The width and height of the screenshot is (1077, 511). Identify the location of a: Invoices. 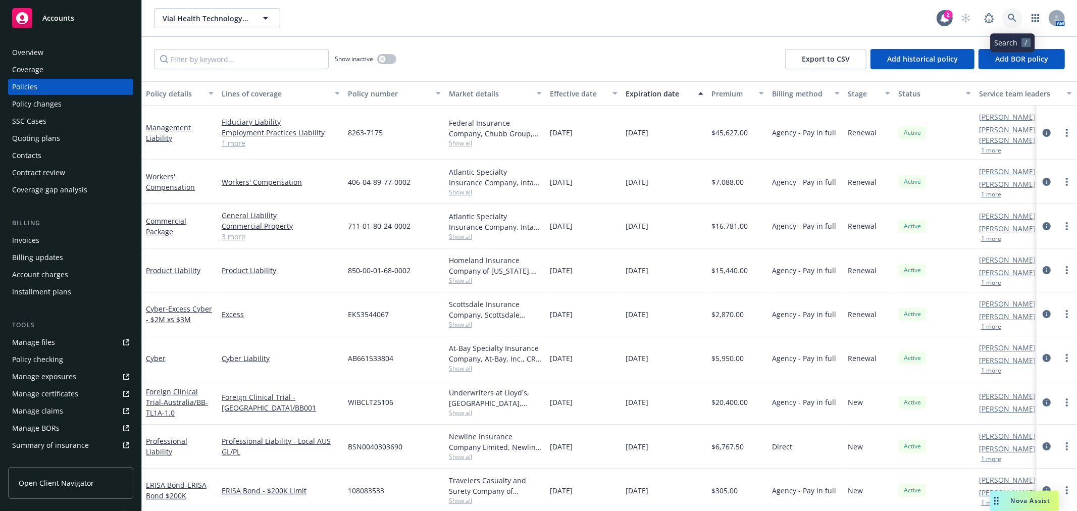
(71, 240).